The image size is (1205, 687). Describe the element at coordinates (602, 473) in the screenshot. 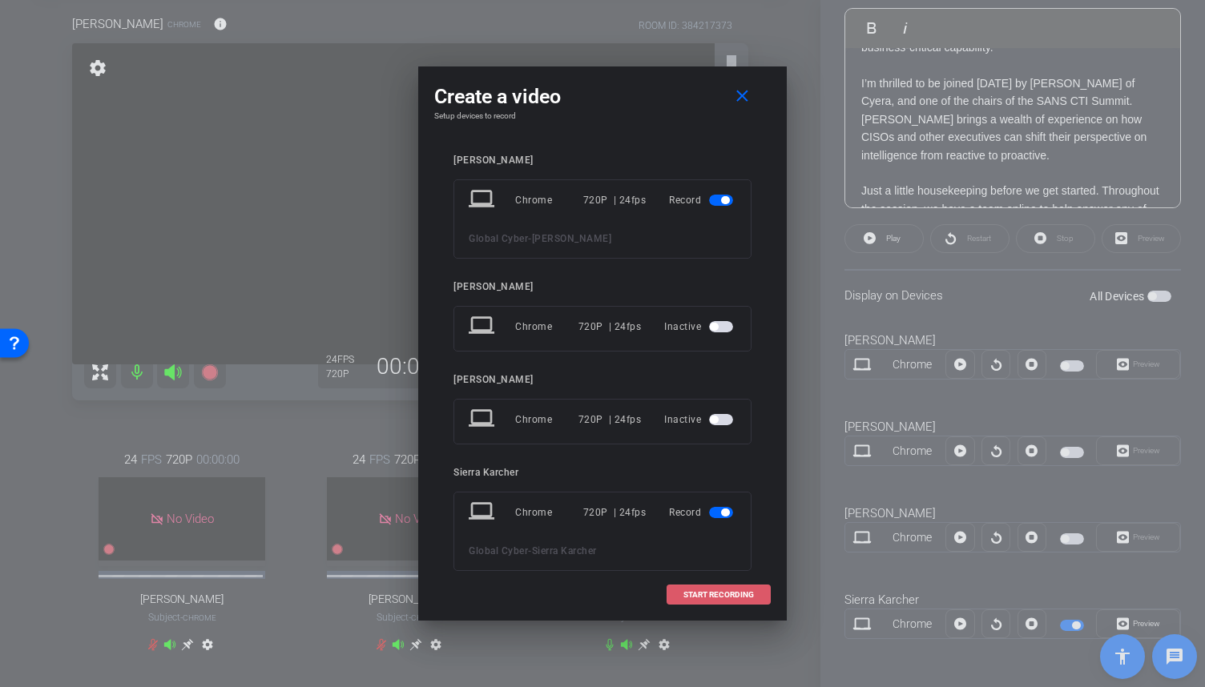

I see `div: Sierra Karcher` at that location.